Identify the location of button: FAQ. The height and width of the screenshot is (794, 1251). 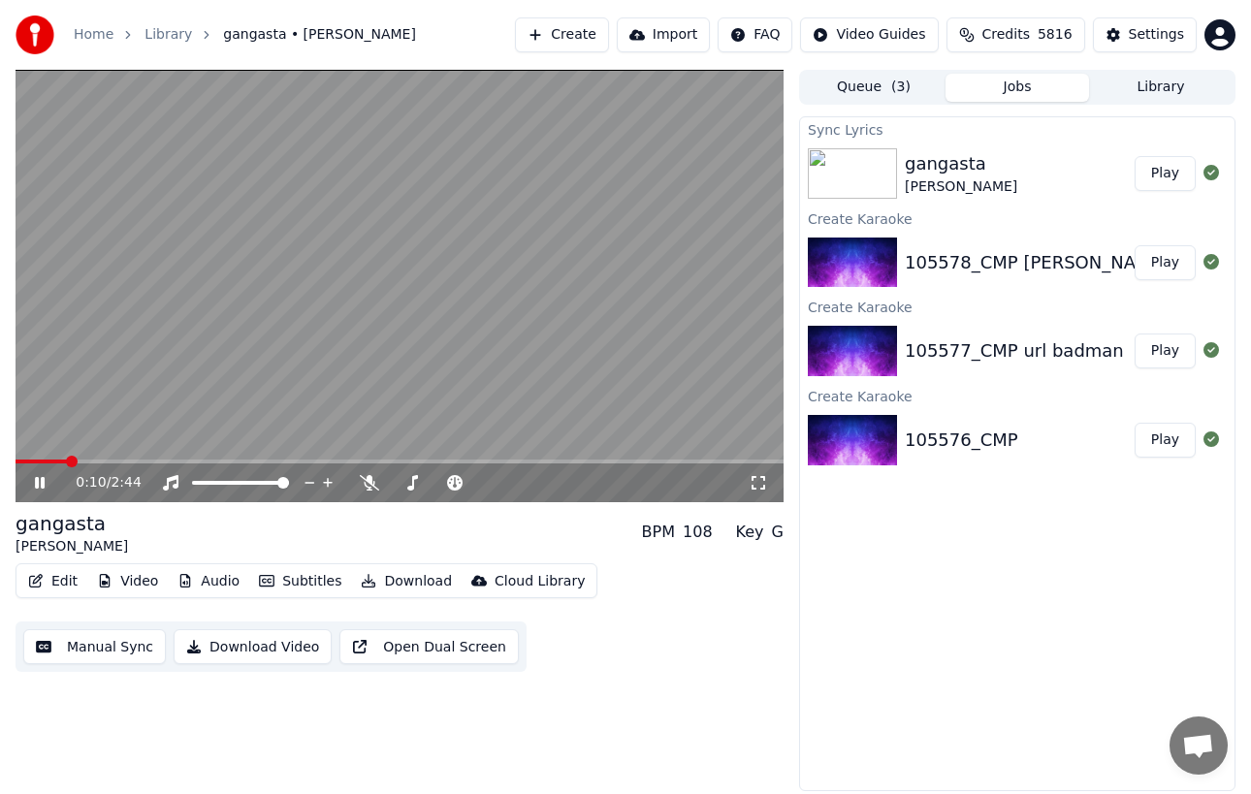
(754, 35).